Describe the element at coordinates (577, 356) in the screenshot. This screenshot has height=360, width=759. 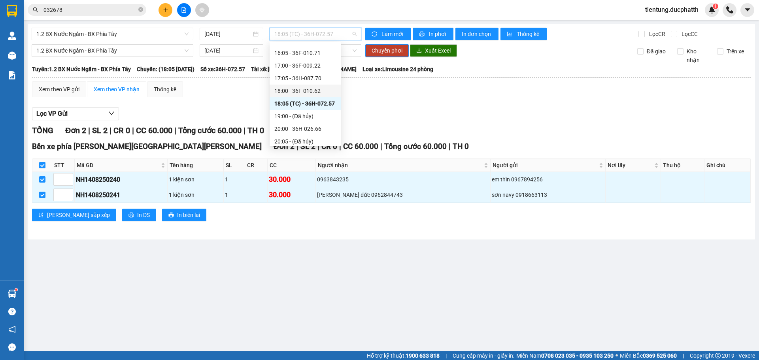
I see `strong: 0708 023 035 - 0935 103 250` at that location.